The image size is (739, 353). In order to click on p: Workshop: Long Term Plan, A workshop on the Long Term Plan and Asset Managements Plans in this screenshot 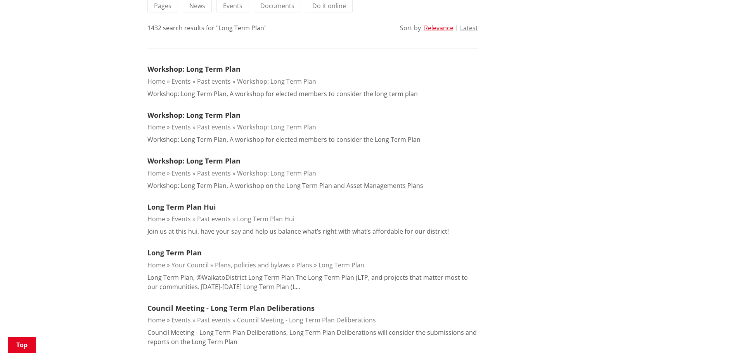, I will do `click(285, 186)`.